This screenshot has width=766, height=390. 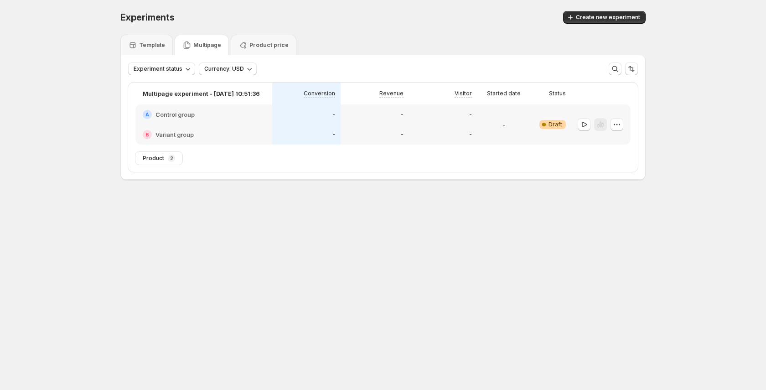 I want to click on button: Experiment status, so click(x=161, y=69).